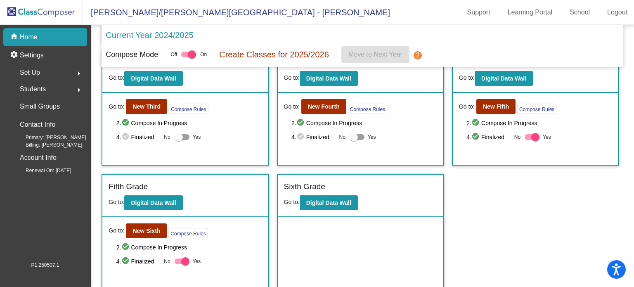  What do you see at coordinates (204, 54) in the screenshot?
I see `span: On` at bounding box center [204, 54].